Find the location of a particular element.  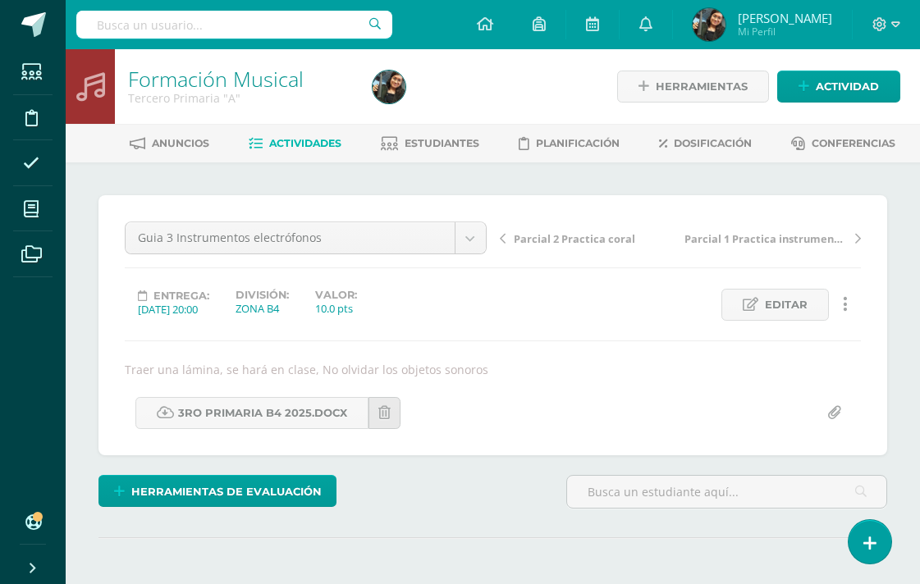

span: Herramientas is located at coordinates (702, 86).